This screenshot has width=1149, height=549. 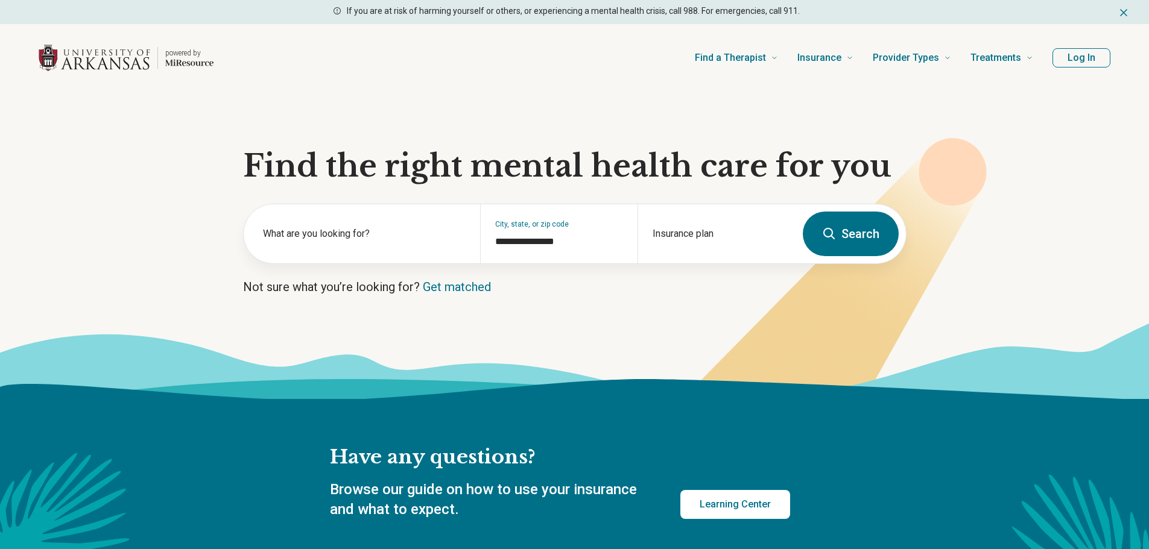 I want to click on a: Get matched, so click(x=456, y=287).